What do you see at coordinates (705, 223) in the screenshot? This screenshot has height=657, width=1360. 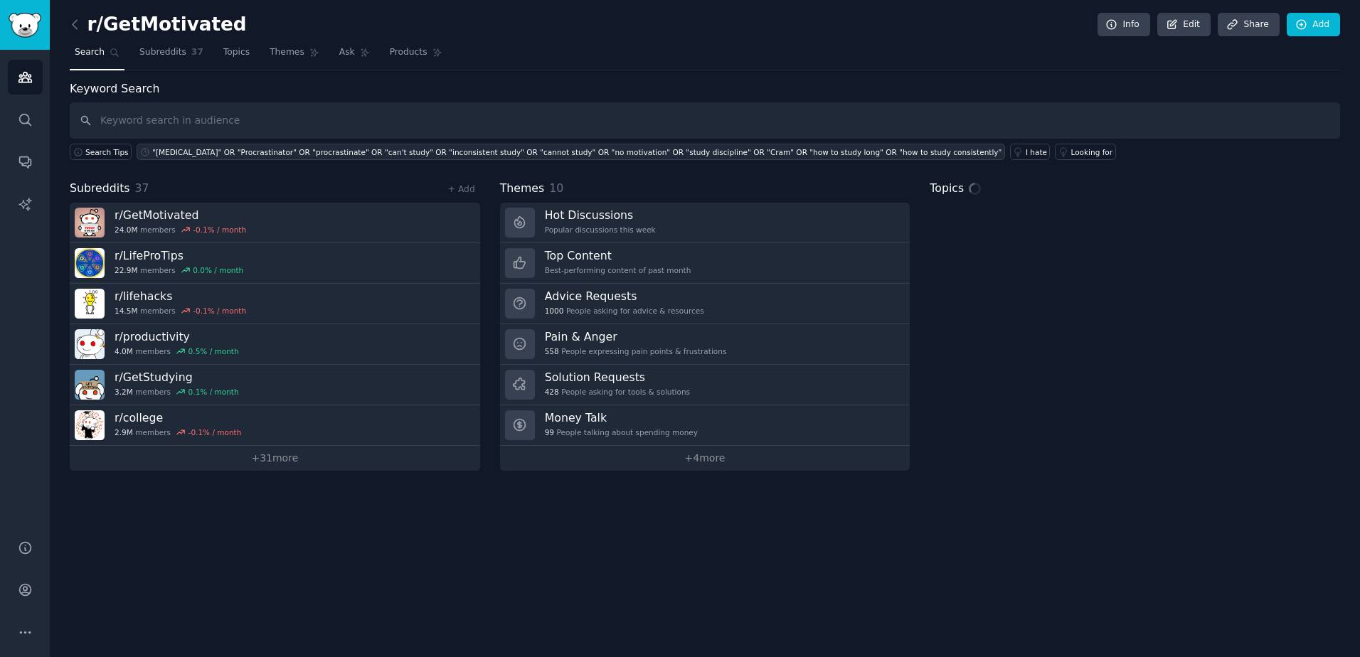 I see `a: Hot DiscussionsPopular discussions this week` at bounding box center [705, 223].